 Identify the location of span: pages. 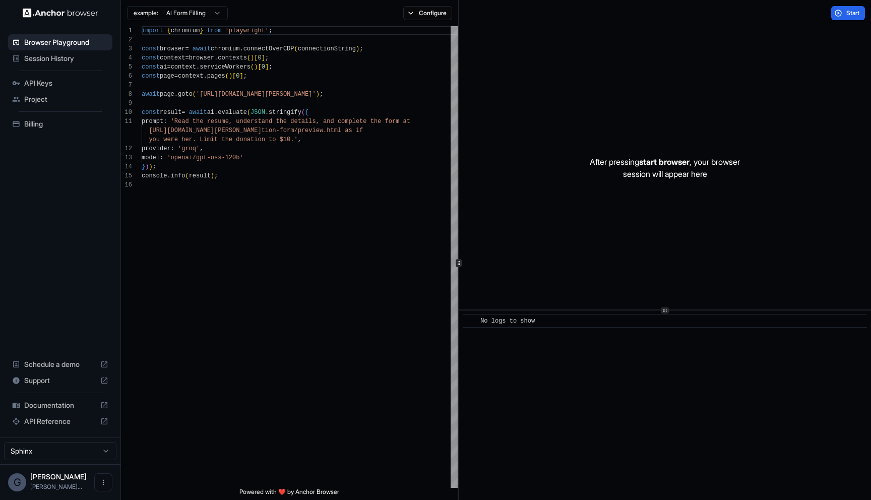
(216, 76).